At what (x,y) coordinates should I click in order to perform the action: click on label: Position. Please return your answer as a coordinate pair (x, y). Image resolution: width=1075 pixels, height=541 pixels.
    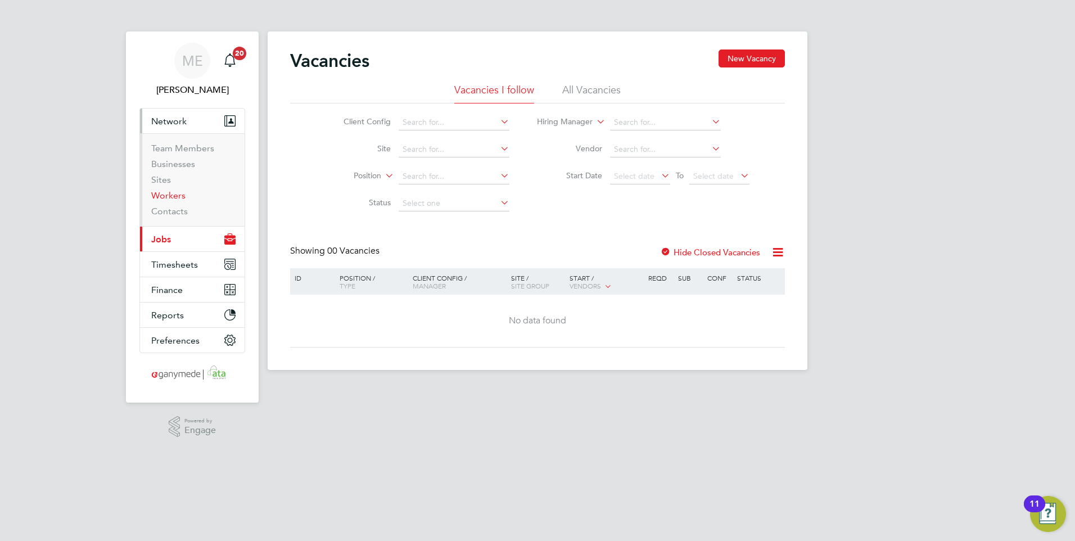
    Looking at the image, I should click on (348, 176).